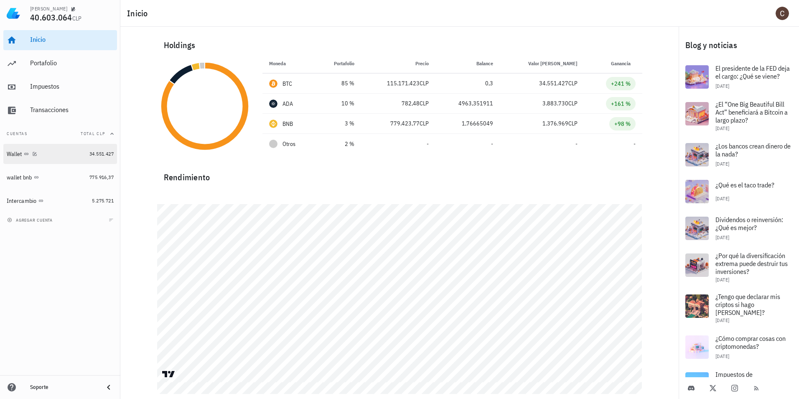 This screenshot has width=799, height=399. Describe the element at coordinates (338, 144) in the screenshot. I see `div: 2 %` at that location.